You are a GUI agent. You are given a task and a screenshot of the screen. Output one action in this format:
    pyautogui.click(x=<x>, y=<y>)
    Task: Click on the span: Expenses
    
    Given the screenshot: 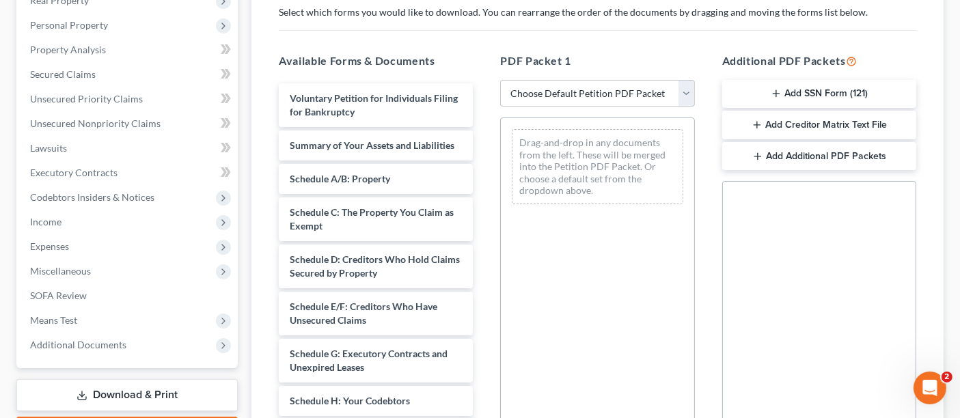 What is the action you would take?
    pyautogui.click(x=49, y=246)
    